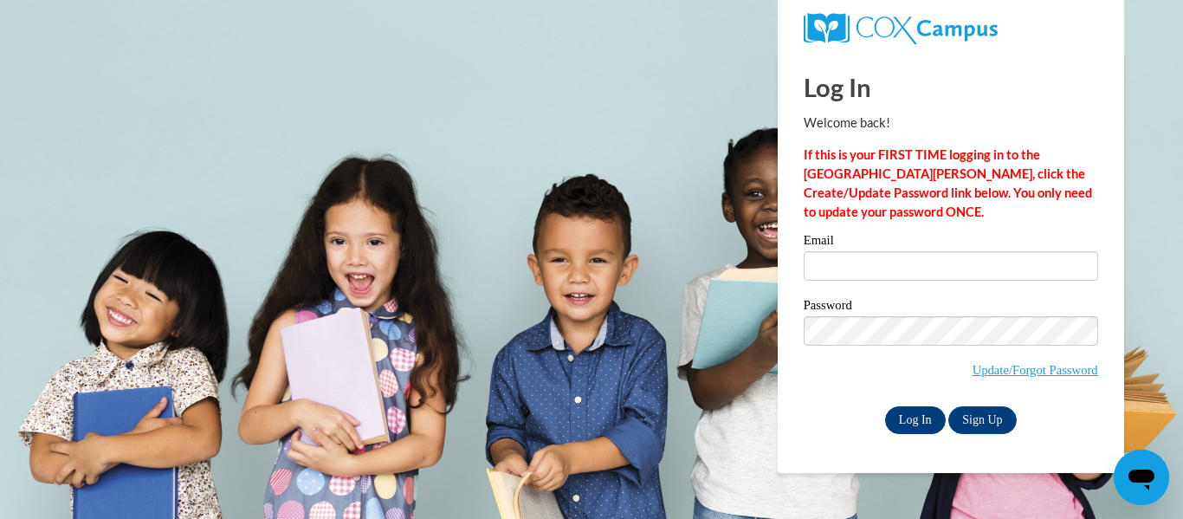 The width and height of the screenshot is (1183, 519). What do you see at coordinates (951, 87) in the screenshot?
I see `h1: Log In` at bounding box center [951, 87].